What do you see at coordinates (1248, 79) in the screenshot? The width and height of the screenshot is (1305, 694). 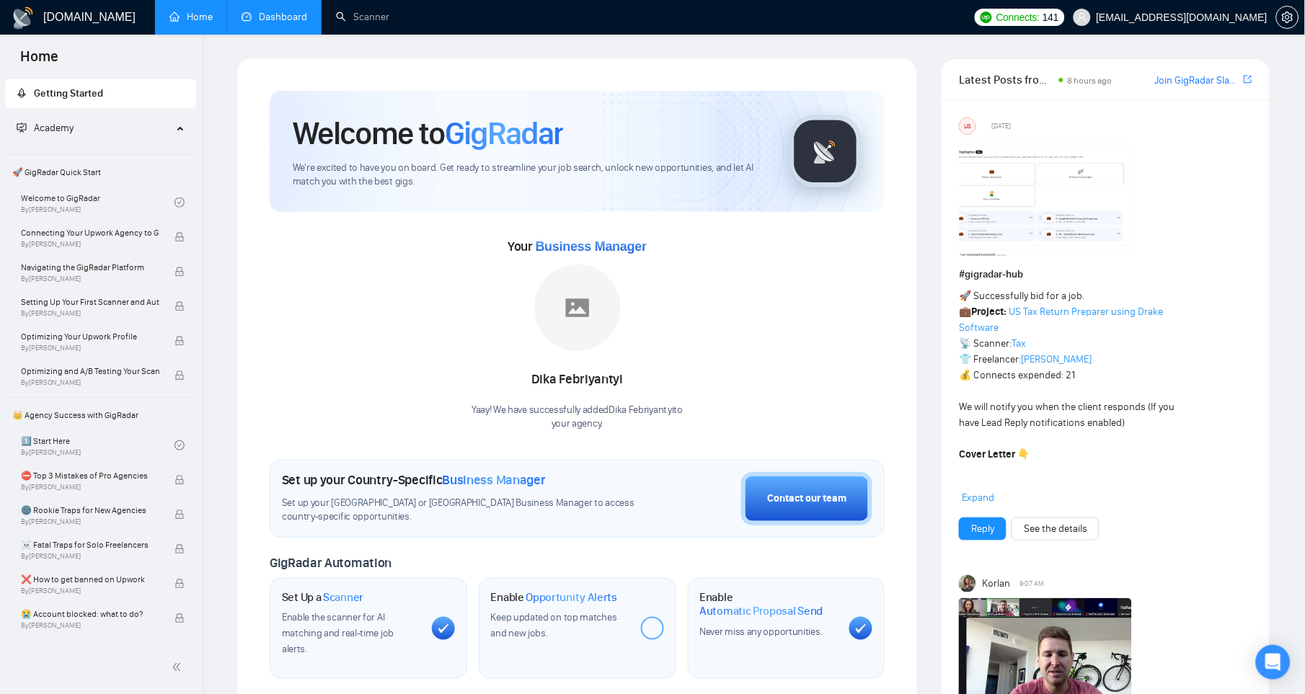 I see `a: export` at bounding box center [1248, 79].